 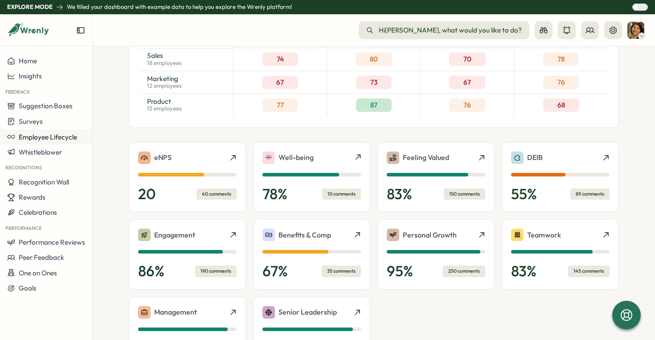 What do you see at coordinates (561, 59) in the screenshot?
I see `div: 78` at bounding box center [561, 59].